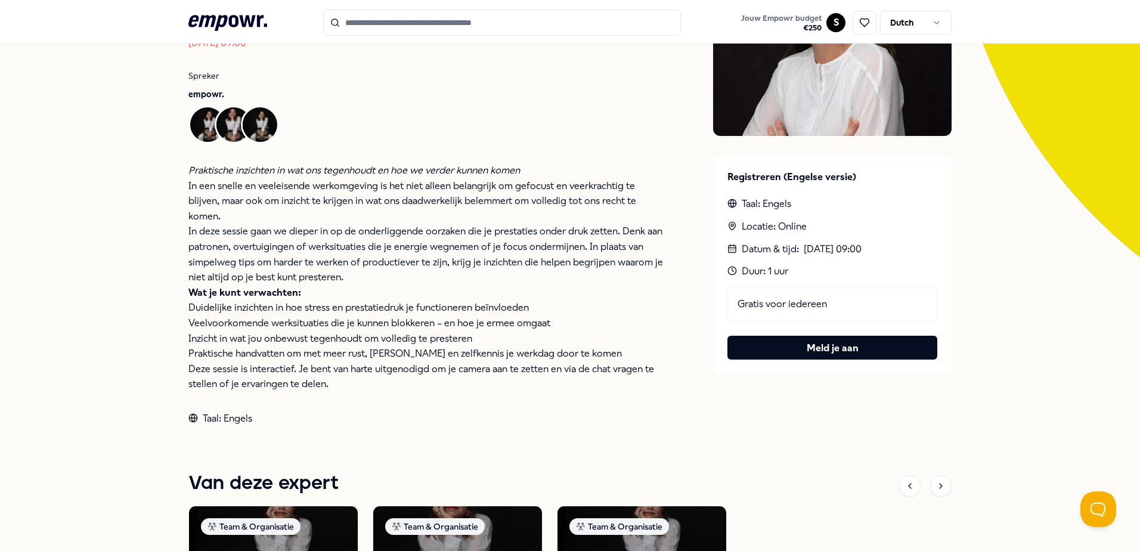 Image resolution: width=1140 pixels, height=551 pixels. What do you see at coordinates (427, 254) in the screenshot?
I see `p: In deze sessie gaan we dieper in op de onderliggende oorzaken die je prestaties onder druk zetten...` at bounding box center [427, 254].